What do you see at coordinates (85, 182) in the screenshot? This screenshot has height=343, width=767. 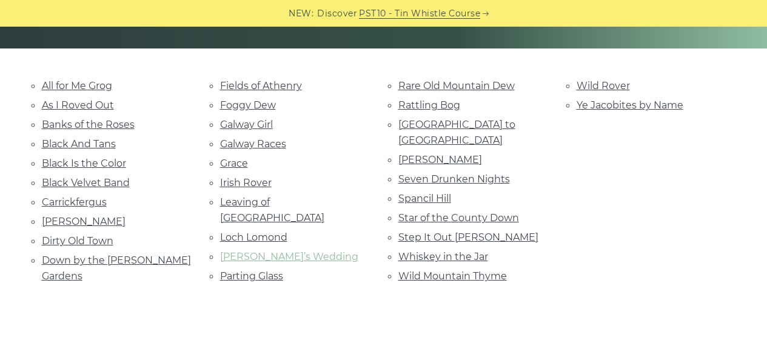 I see `a: Black Velvet Band` at bounding box center [85, 182].